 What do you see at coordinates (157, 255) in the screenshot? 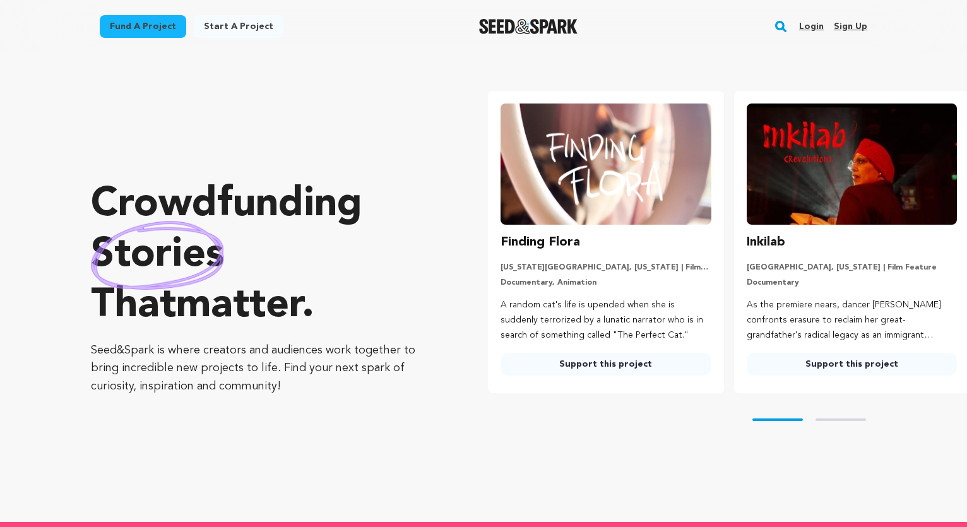
I see `img: hand sketched image` at bounding box center [157, 255].